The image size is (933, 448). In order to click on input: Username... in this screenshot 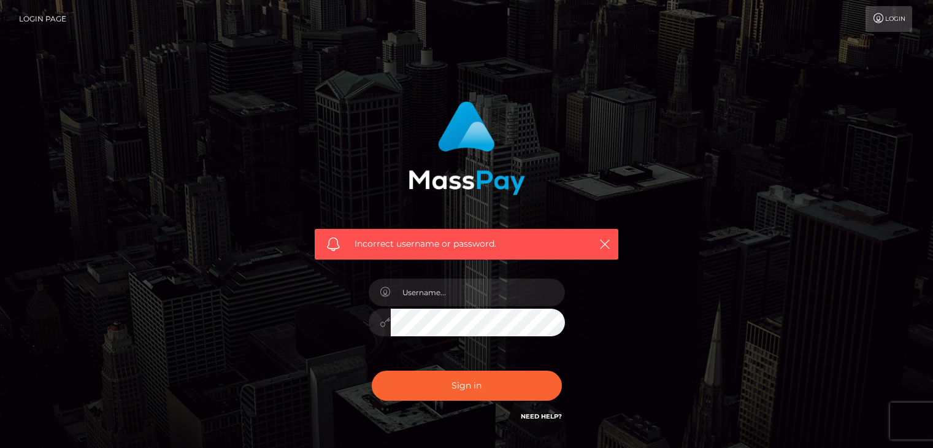, I will do `click(478, 292)`.